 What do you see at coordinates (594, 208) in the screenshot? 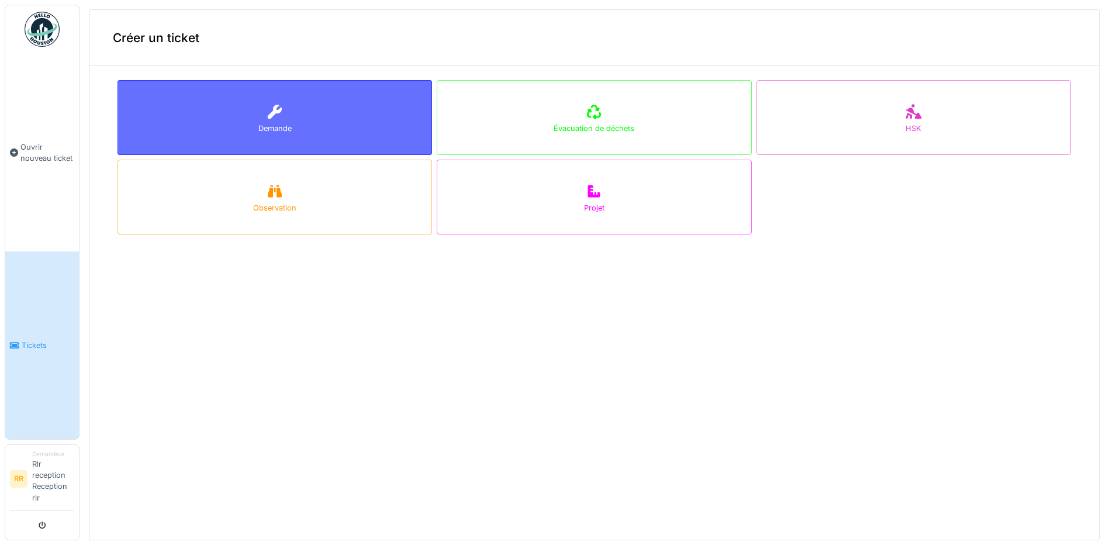
I see `div: Projet` at bounding box center [594, 208].